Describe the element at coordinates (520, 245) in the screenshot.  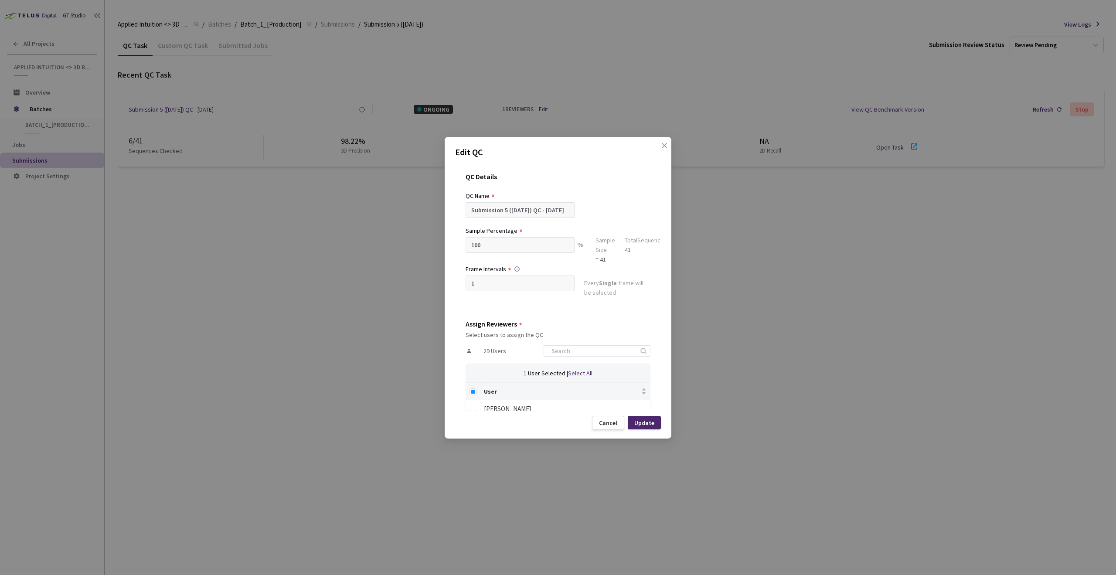
I see `input: e.g. 10` at that location.